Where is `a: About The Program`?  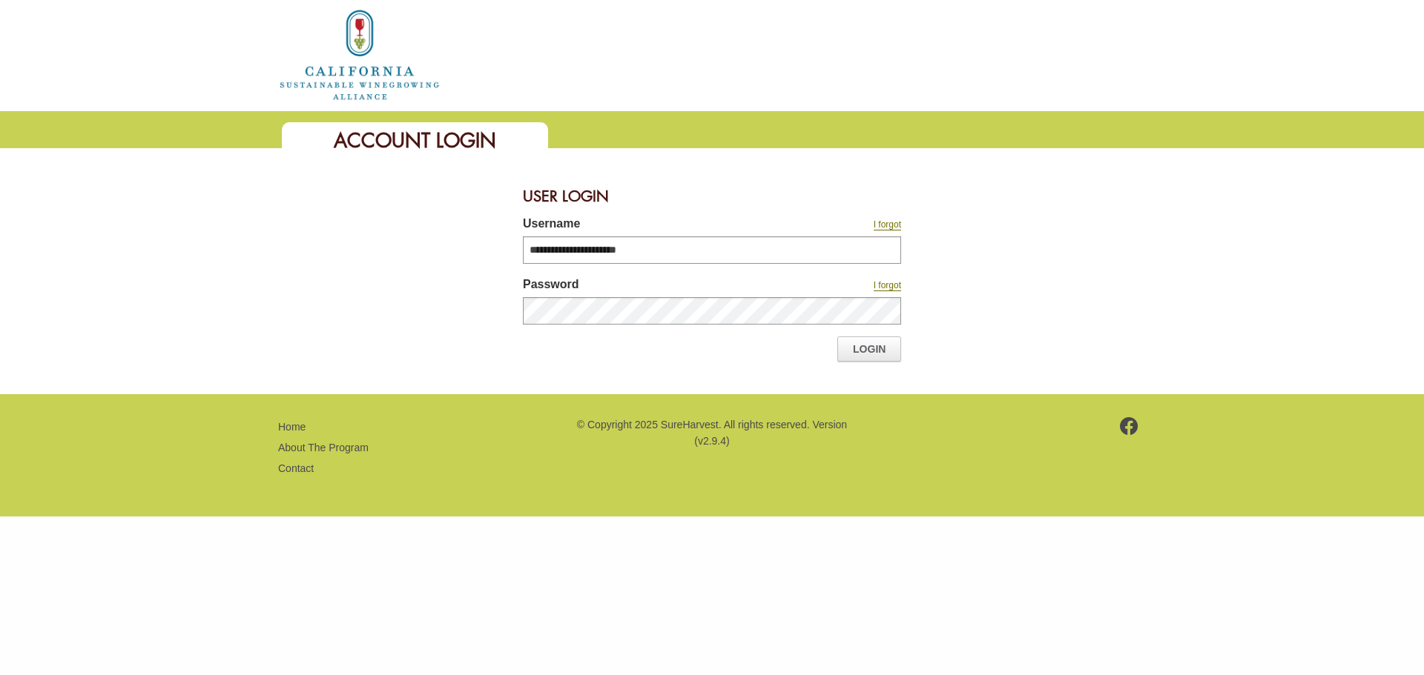 a: About The Program is located at coordinates (323, 448).